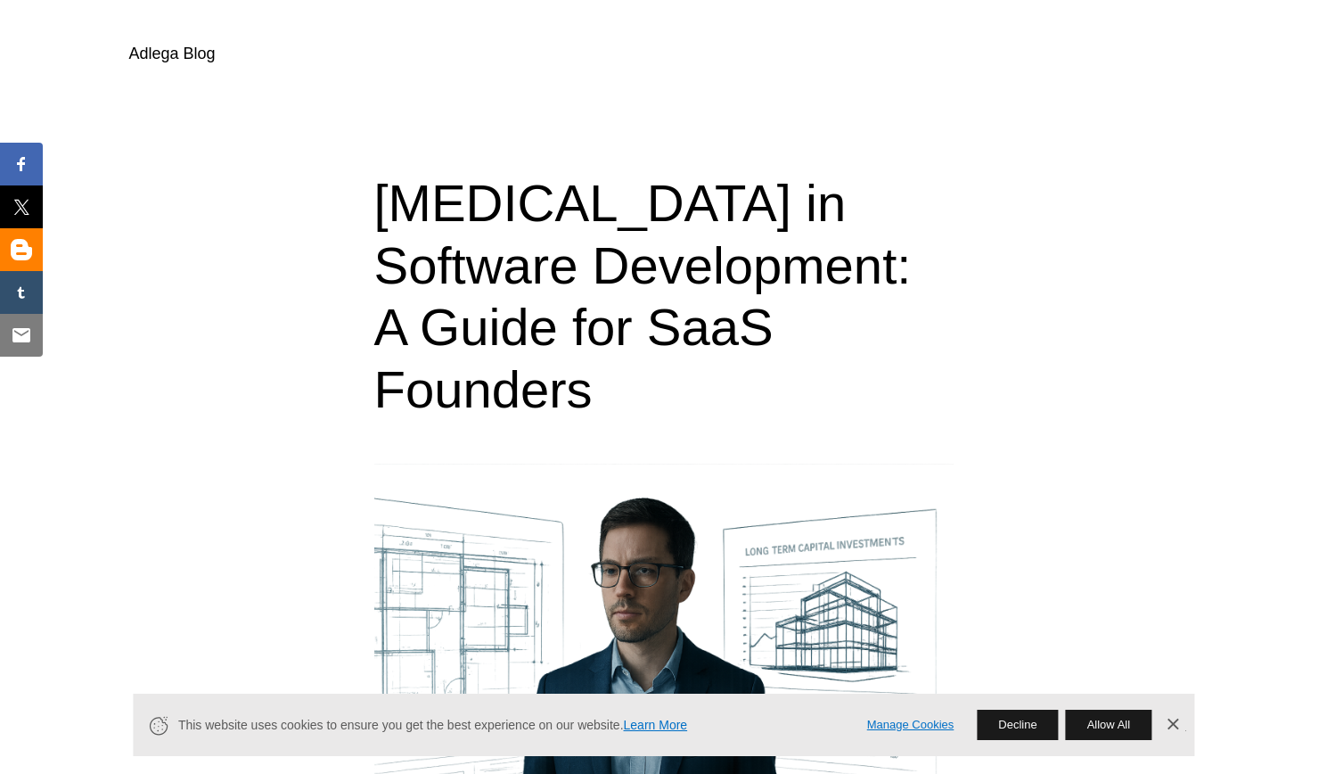  What do you see at coordinates (510, 725) in the screenshot?
I see `span: This website uses cookies to ensure you get the best experience on our website.` at bounding box center [510, 725].